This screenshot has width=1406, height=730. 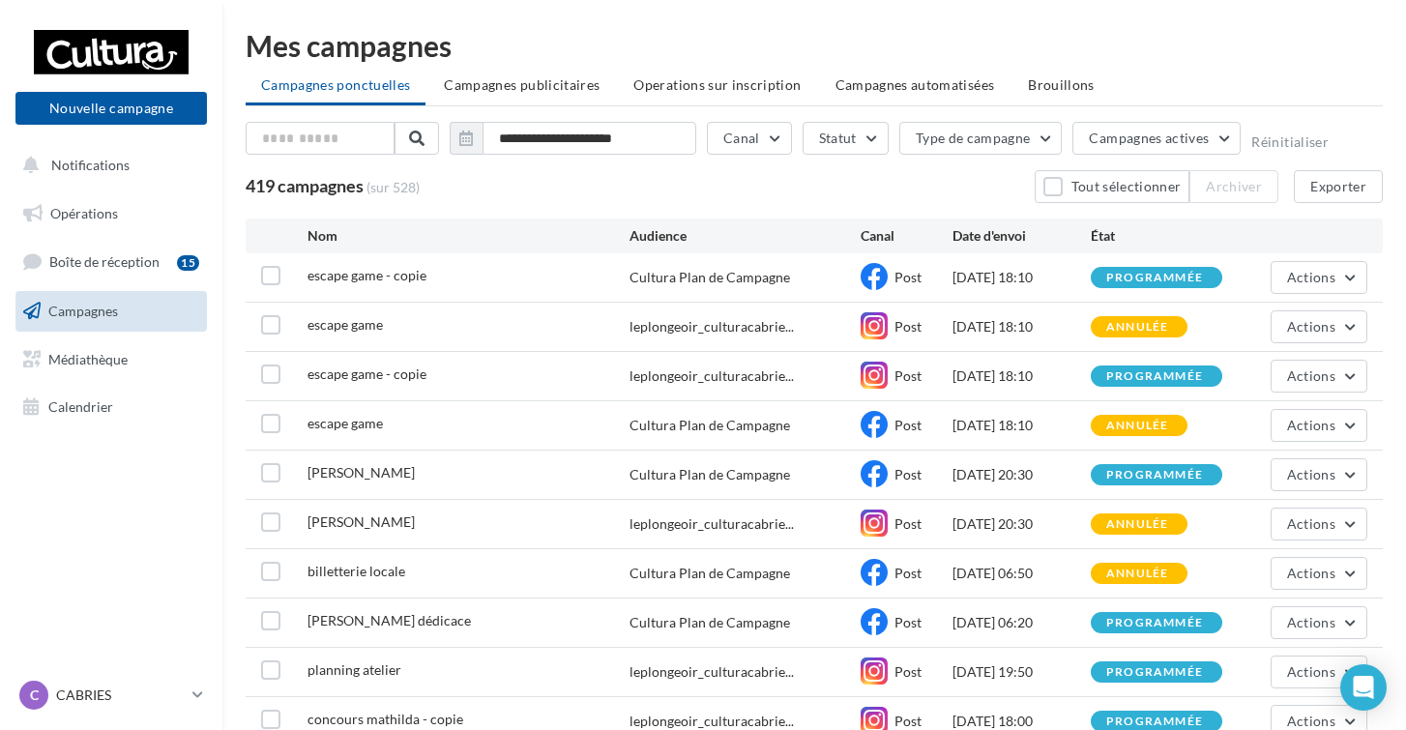 What do you see at coordinates (120, 695) in the screenshot?
I see `p: CABRIES` at bounding box center [120, 695].